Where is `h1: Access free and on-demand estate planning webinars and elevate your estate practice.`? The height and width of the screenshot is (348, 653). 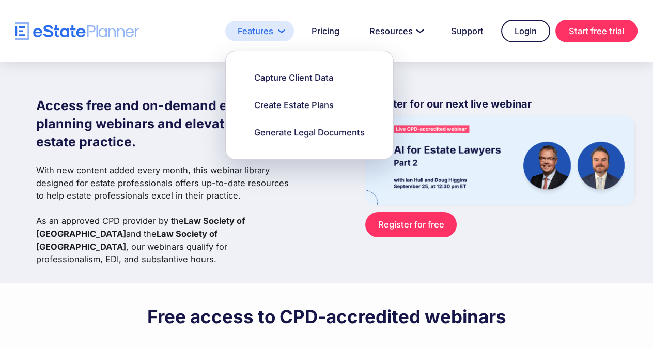 h1: Access free and on-demand estate planning webinars and elevate your estate practice. is located at coordinates (165, 124).